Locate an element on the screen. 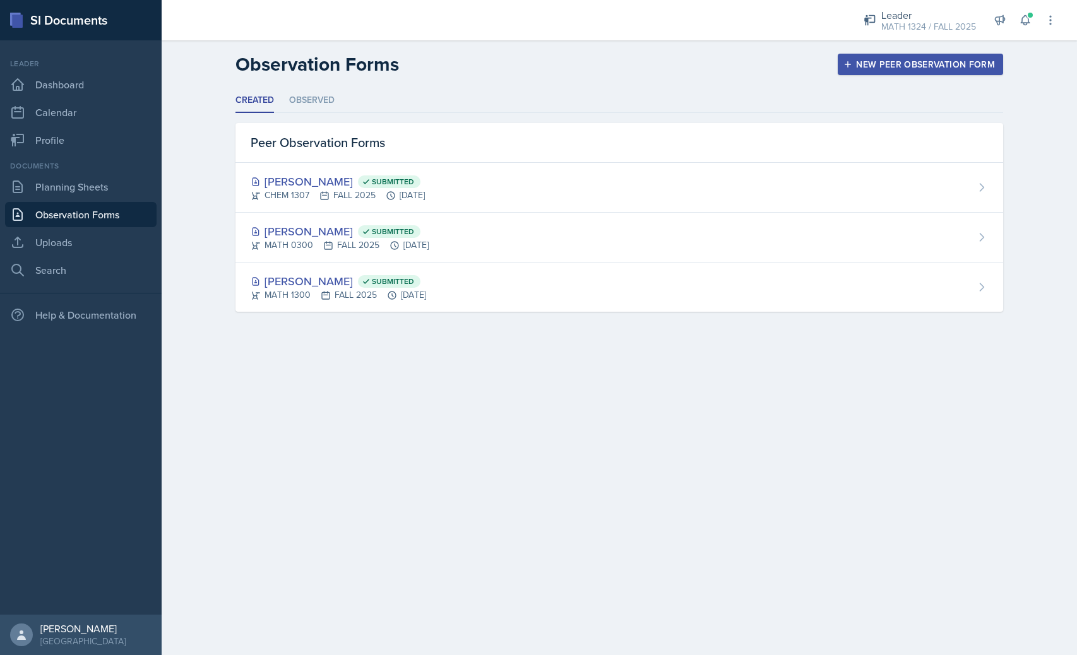  a: Observation Forms is located at coordinates (81, 215).